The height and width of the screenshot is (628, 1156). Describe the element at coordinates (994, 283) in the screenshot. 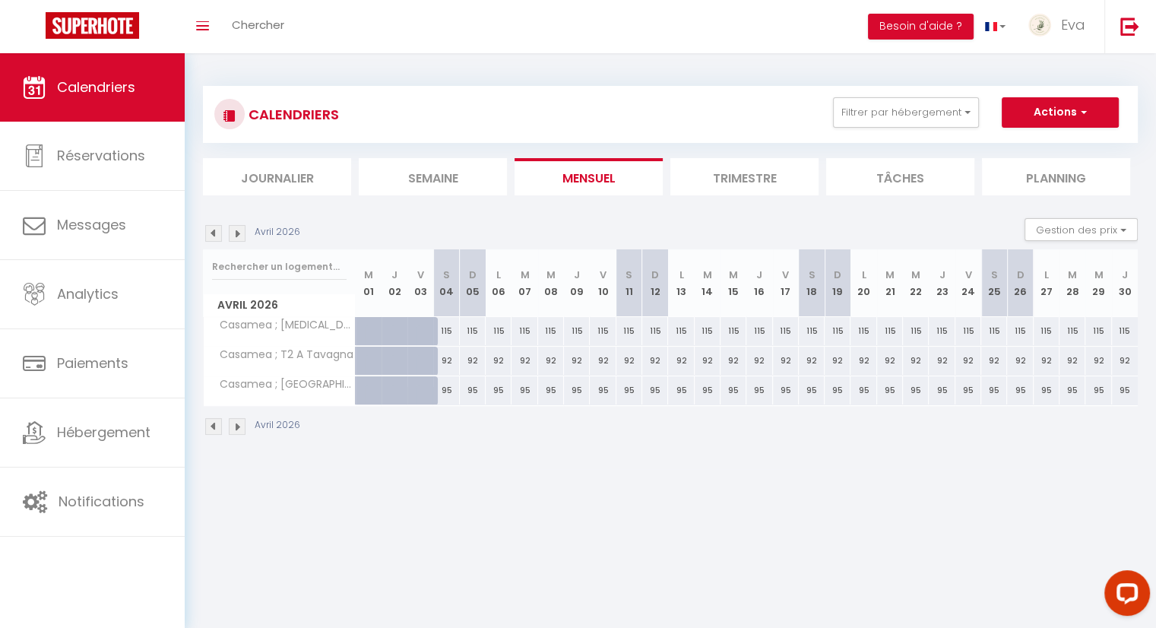

I see `th: 25` at that location.